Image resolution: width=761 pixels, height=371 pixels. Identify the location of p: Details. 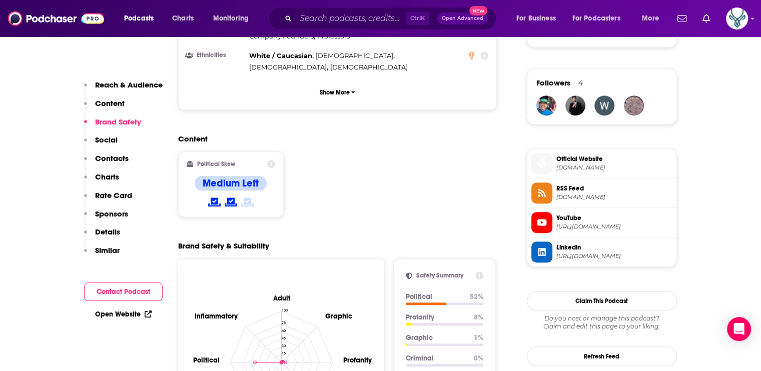
(108, 232).